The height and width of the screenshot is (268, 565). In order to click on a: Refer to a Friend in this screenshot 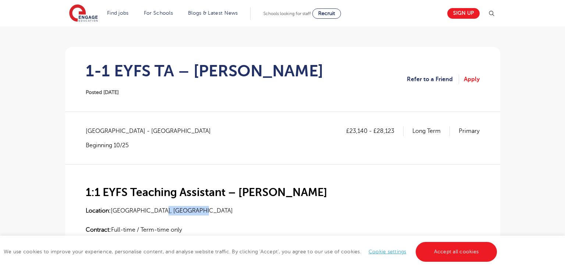, I will do `click(433, 79)`.